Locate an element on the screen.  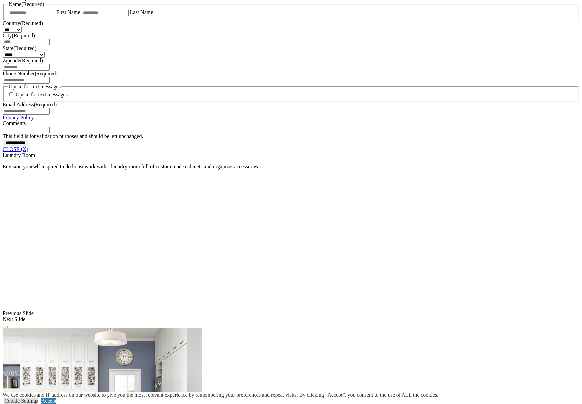
label: Email Address is located at coordinates (30, 104).